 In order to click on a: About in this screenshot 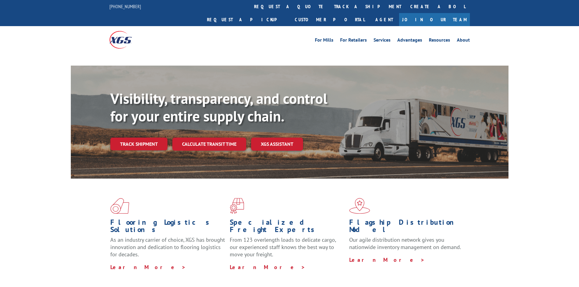, I will do `click(463, 41)`.